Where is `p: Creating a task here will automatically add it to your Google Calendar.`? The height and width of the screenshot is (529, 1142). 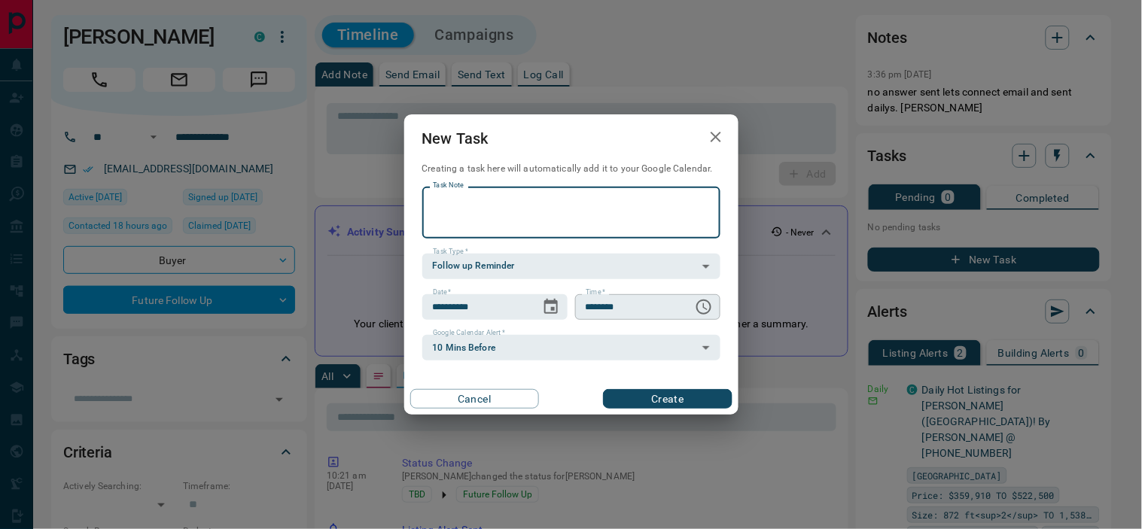 p: Creating a task here will automatically add it to your Google Calendar. is located at coordinates (571, 169).